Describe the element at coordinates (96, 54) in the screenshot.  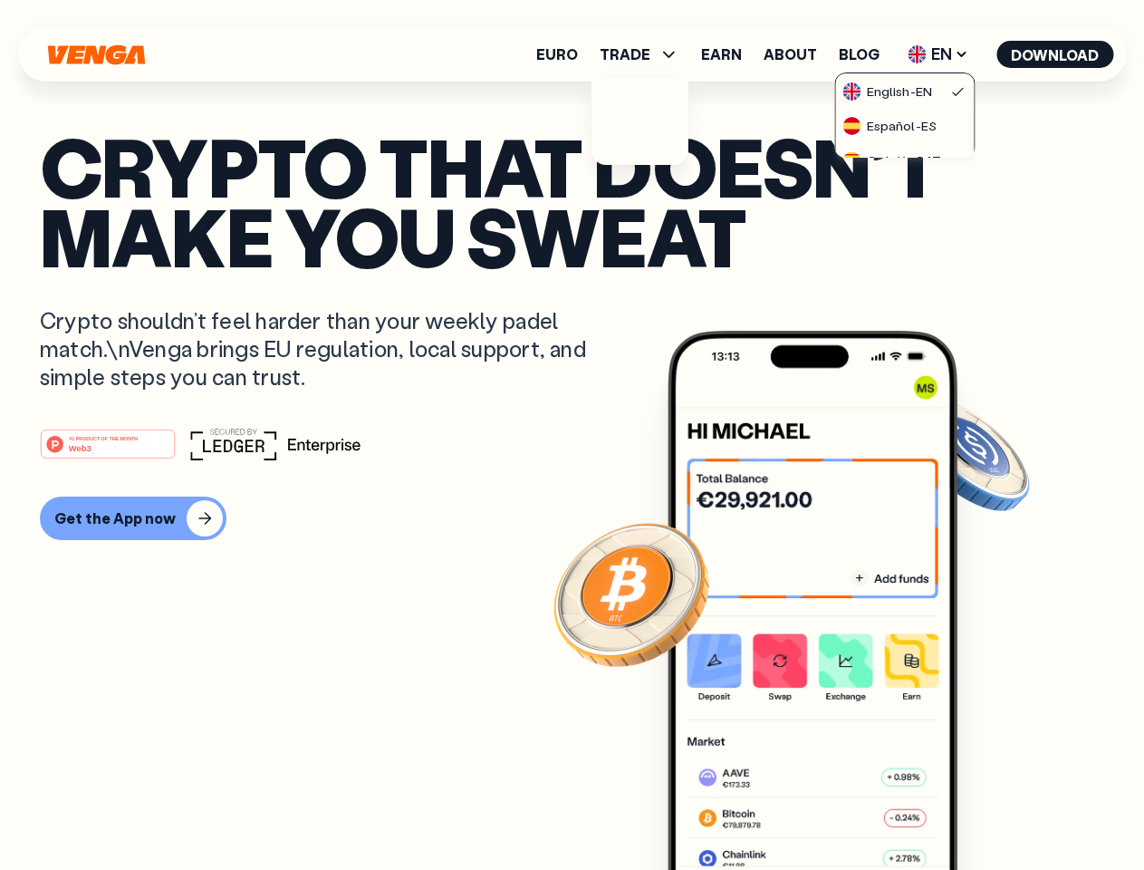
I see `a: Home` at that location.